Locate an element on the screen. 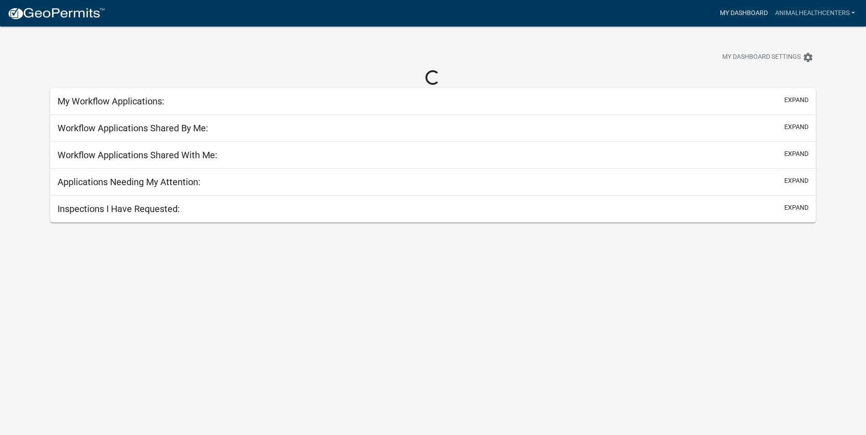 The height and width of the screenshot is (435, 866). i: settings is located at coordinates (808, 58).